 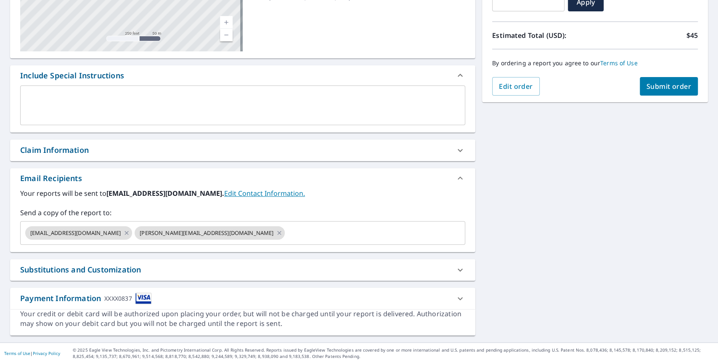 I want to click on label: Your reports will be sent to, so click(x=243, y=193).